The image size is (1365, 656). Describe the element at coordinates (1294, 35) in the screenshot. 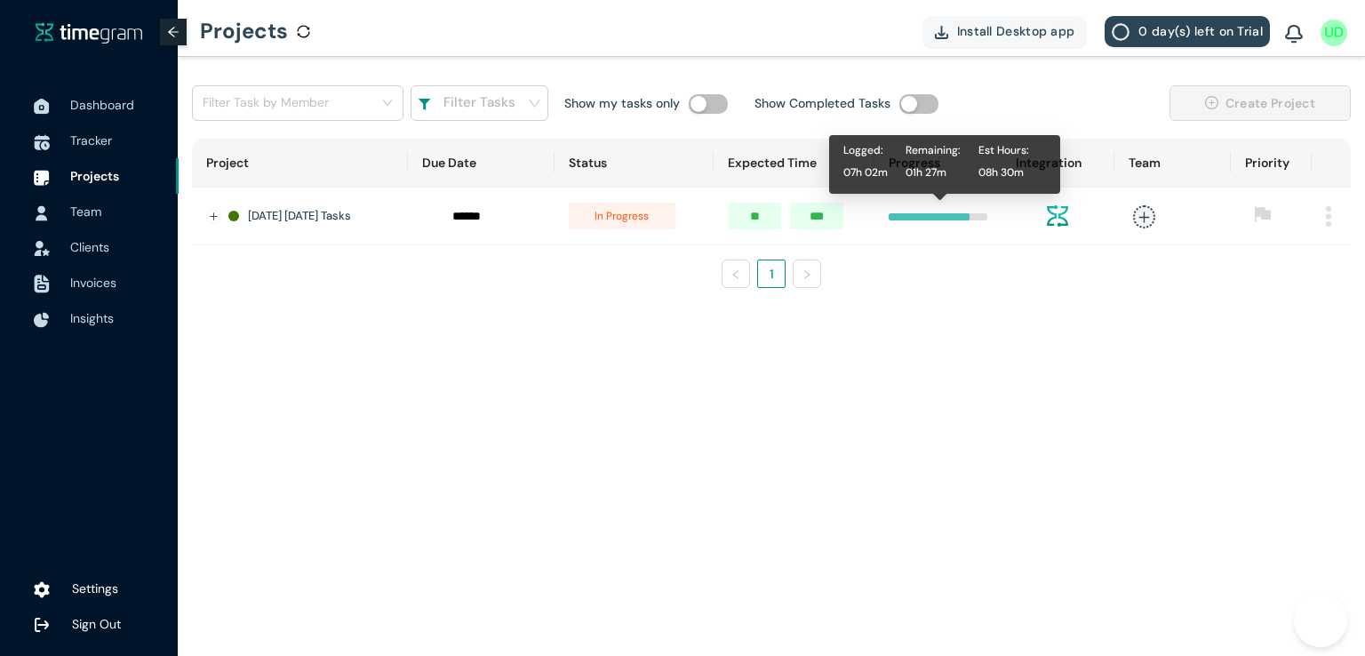

I see `img: BellIcon` at that location.